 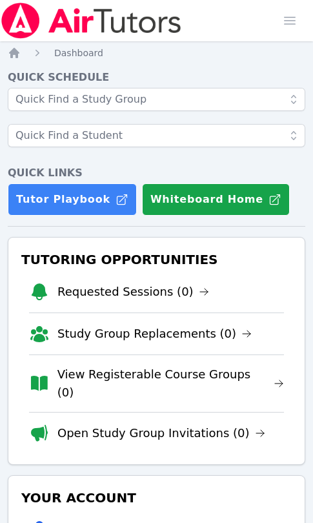 What do you see at coordinates (154, 334) in the screenshot?
I see `a: Study Group Replacements (0)` at bounding box center [154, 334].